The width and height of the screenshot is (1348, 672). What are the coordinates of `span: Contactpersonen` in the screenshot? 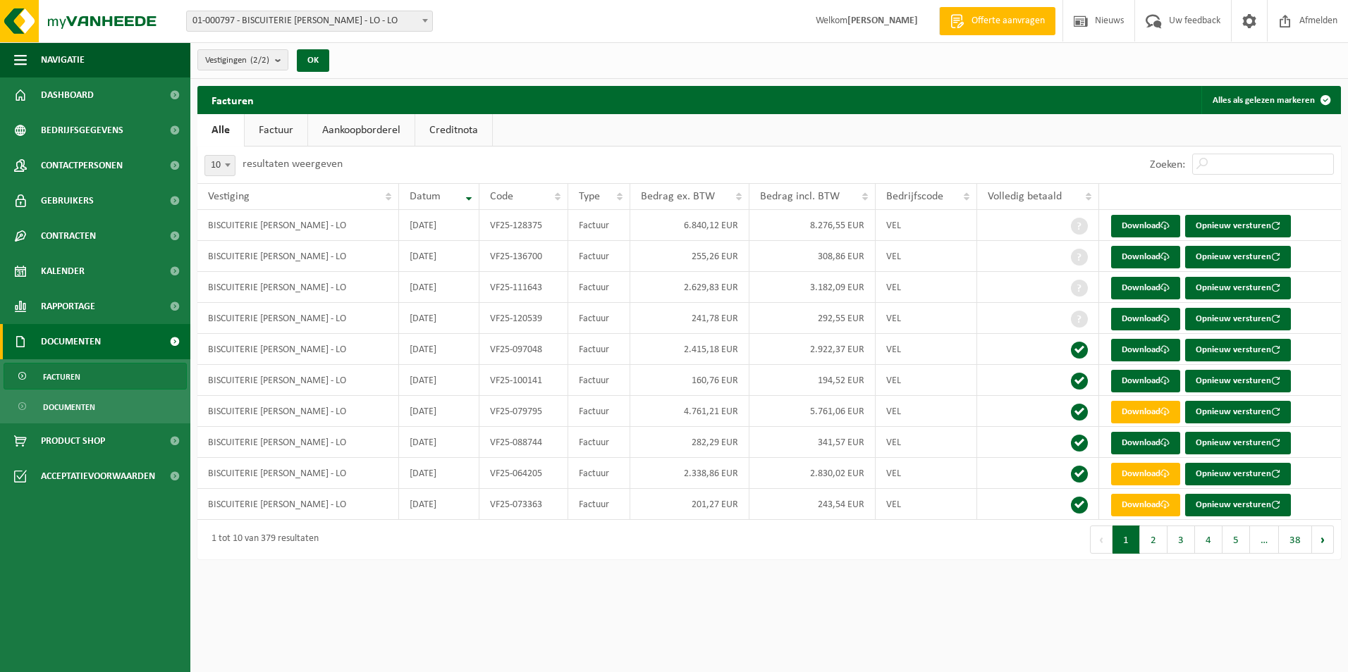 It's located at (82, 166).